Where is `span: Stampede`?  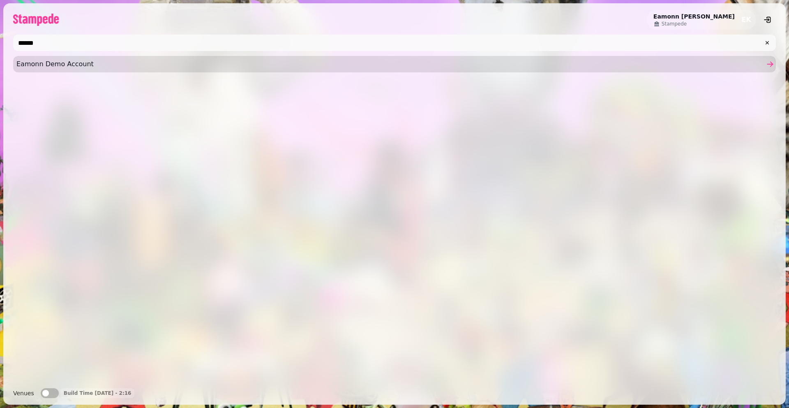
span: Stampede is located at coordinates (674, 24).